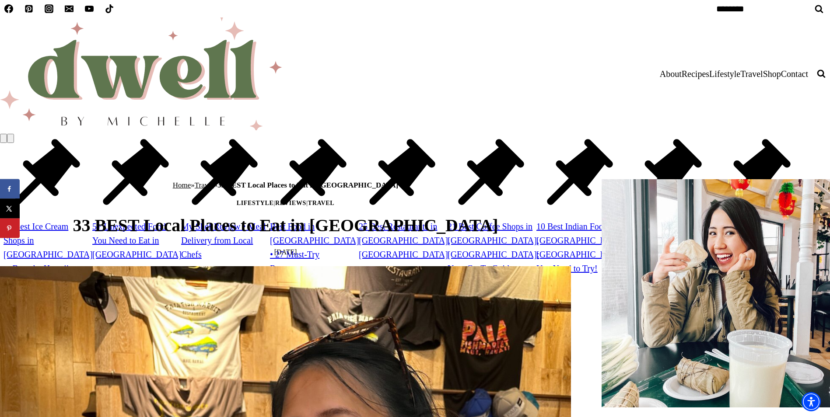 This screenshot has width=830, height=417. I want to click on a: Lifestyle, so click(255, 203).